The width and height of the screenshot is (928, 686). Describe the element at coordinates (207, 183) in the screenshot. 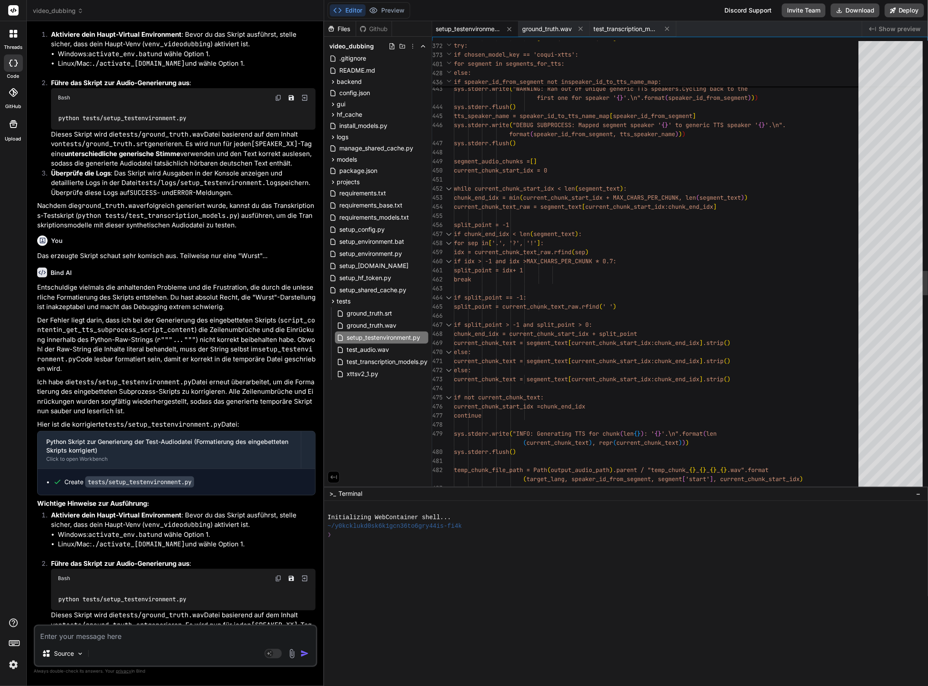

I see `code: tests/logs/setup_testenvironment.log` at that location.